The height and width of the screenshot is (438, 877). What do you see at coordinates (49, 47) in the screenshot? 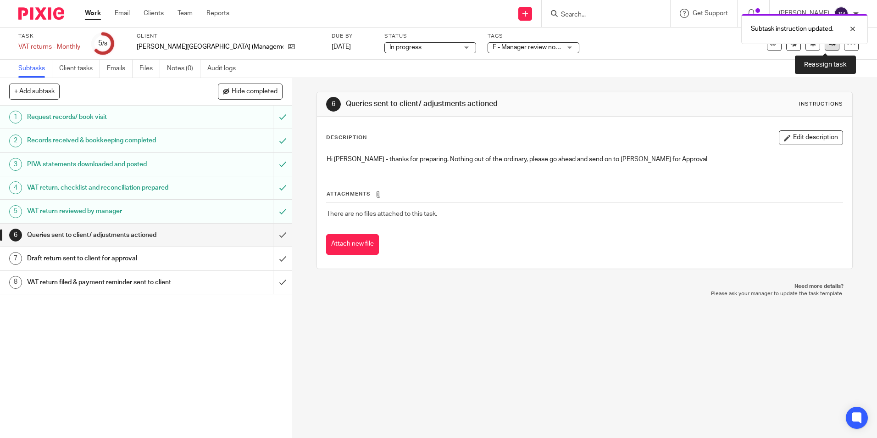
I see `div: VAT returns - Monthly` at bounding box center [49, 47].